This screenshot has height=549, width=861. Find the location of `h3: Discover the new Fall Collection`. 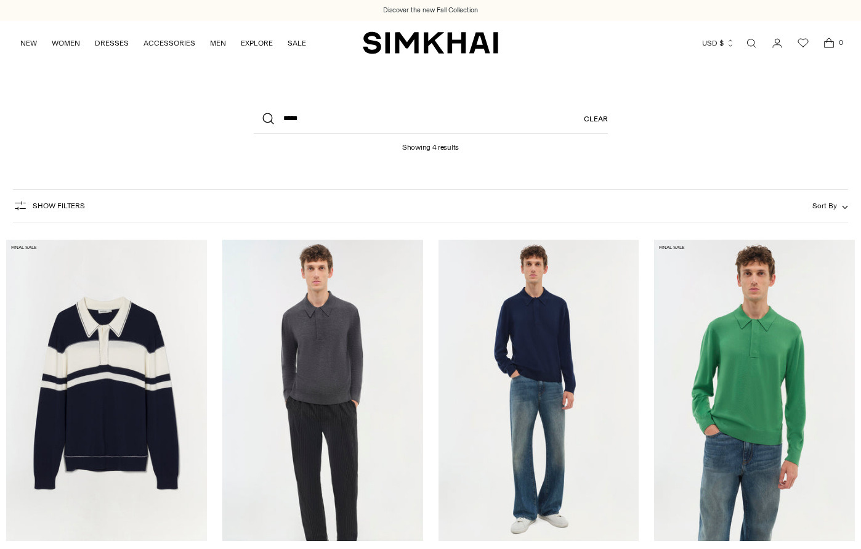

h3: Discover the new Fall Collection is located at coordinates (430, 10).